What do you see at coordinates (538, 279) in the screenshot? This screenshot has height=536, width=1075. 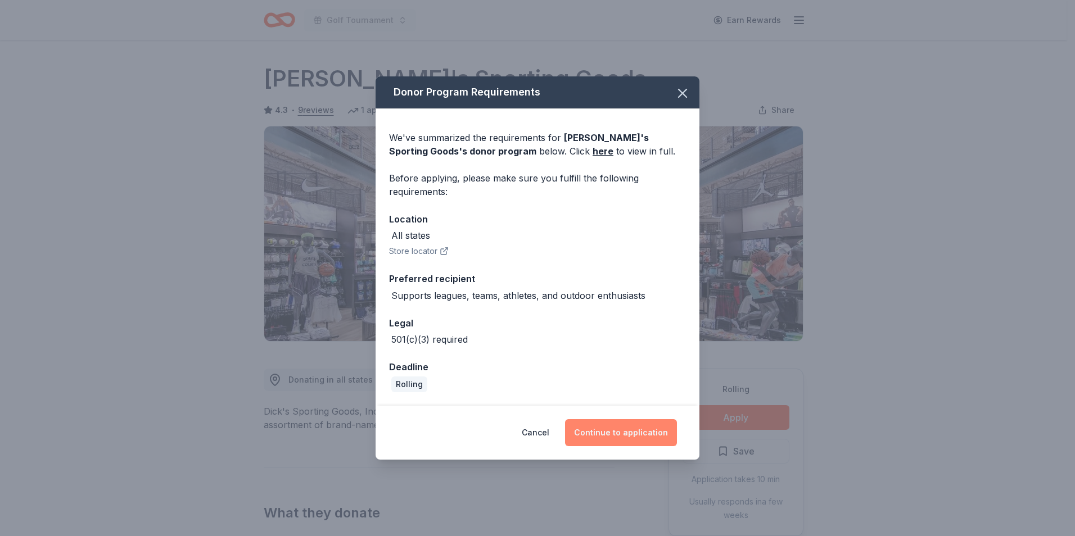 I see `div: Preferred recipient` at bounding box center [538, 279].